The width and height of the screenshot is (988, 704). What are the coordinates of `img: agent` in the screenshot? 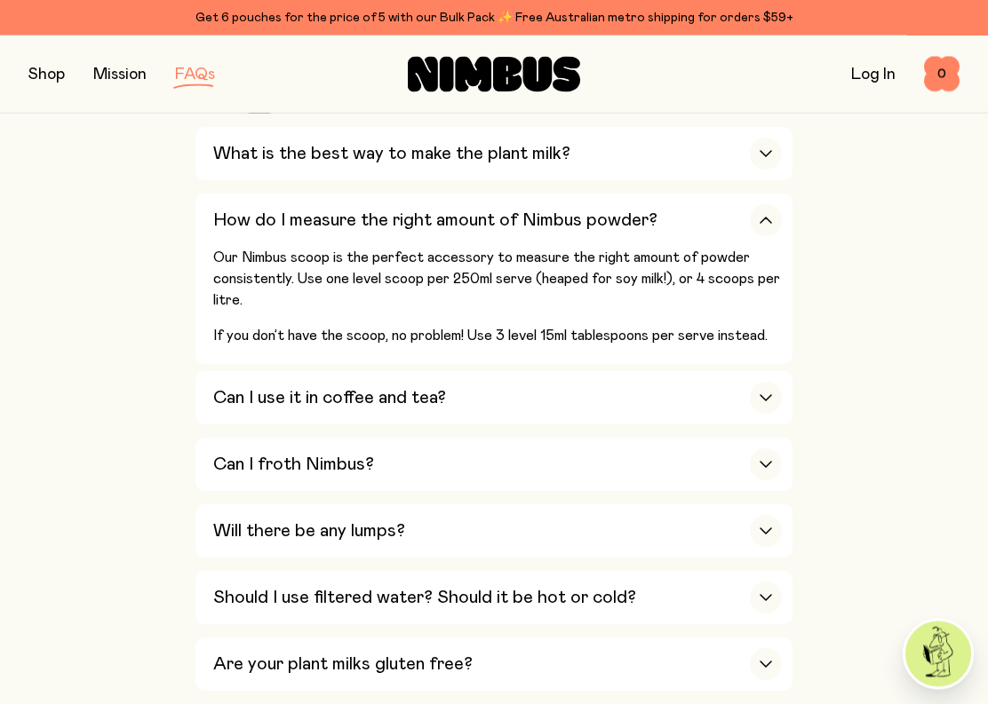 It's located at (938, 655).